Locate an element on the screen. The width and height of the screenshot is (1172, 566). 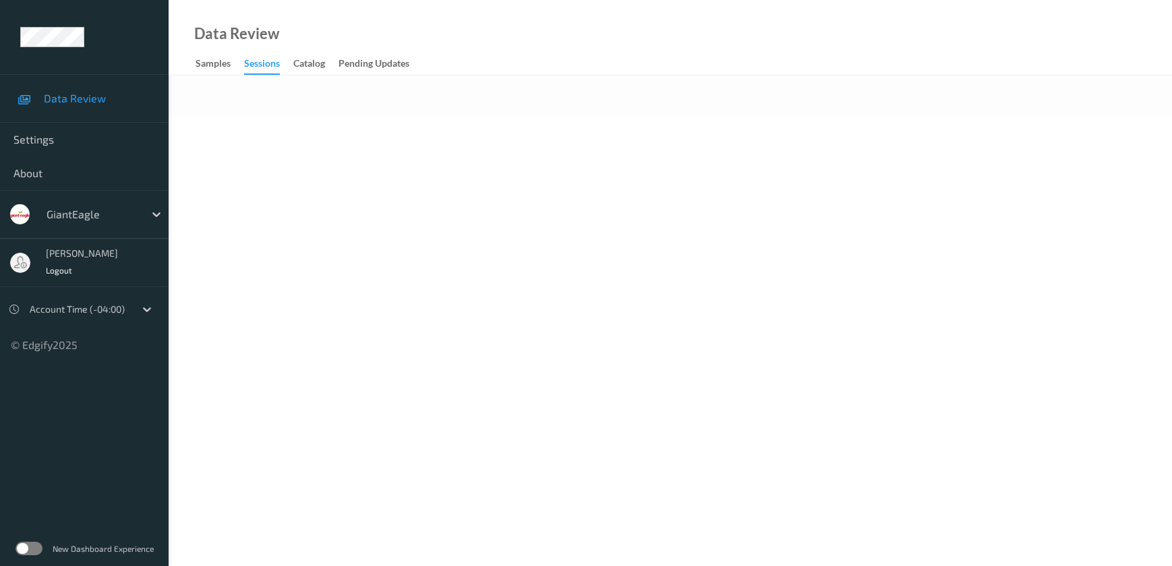
a: Sessions is located at coordinates (268, 65).